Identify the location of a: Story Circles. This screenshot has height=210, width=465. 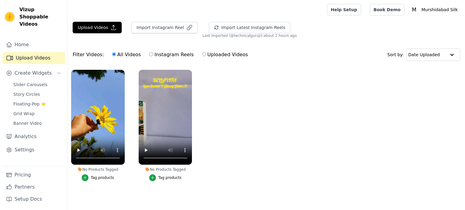
(37, 94).